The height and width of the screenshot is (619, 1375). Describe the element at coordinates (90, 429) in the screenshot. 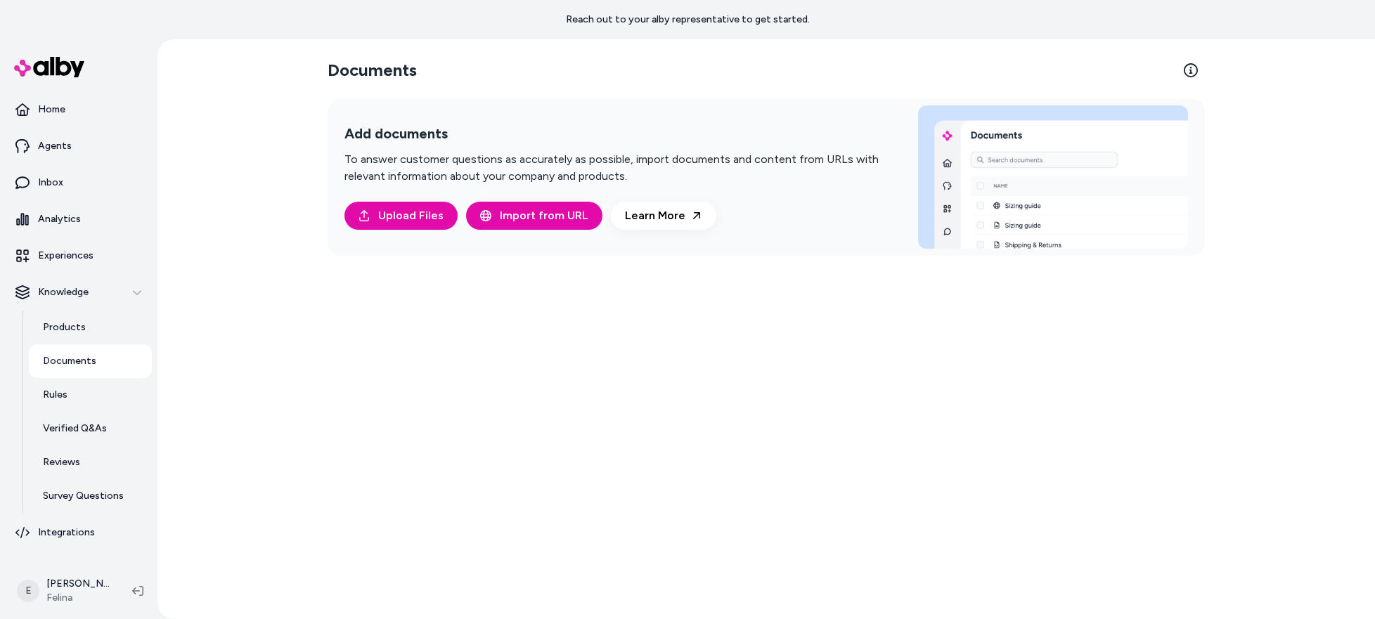

I see `a: Verified Q&As` at that location.